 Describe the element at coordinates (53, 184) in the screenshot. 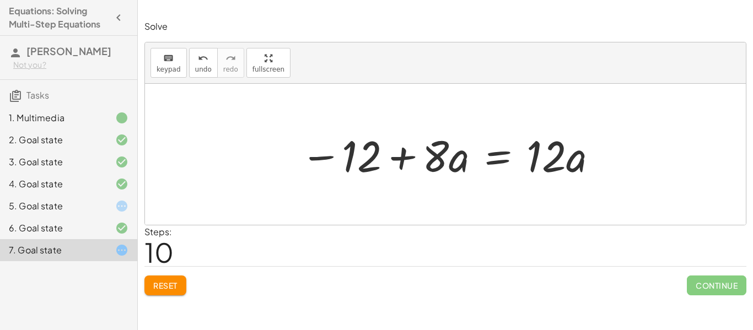

I see `div: 4. Goal state` at that location.